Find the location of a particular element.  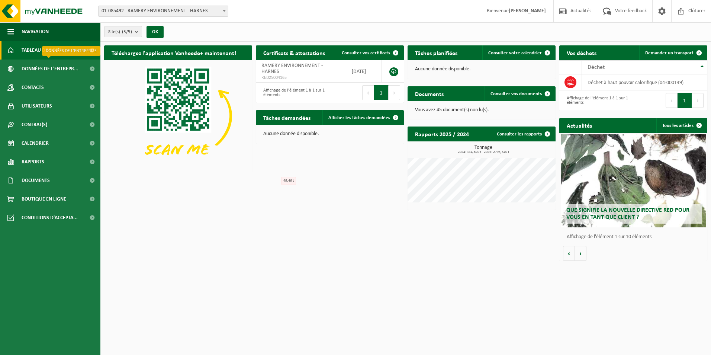

span: RAMERY ENVIRONNEMENT - HARNES is located at coordinates (292, 68).